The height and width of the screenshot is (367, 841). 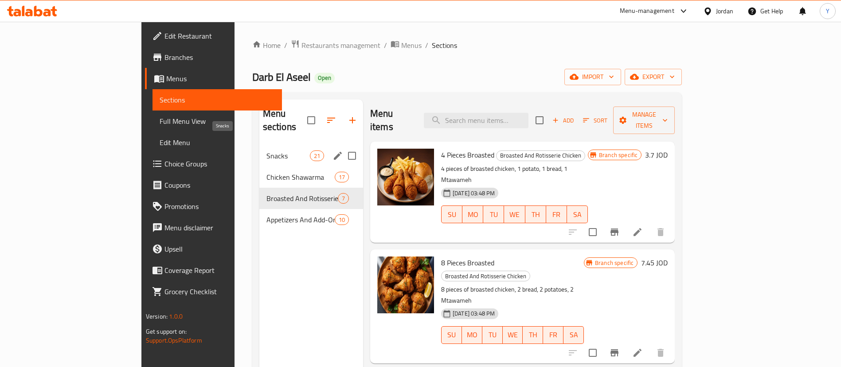 I want to click on span: Choice Groups, so click(x=219, y=164).